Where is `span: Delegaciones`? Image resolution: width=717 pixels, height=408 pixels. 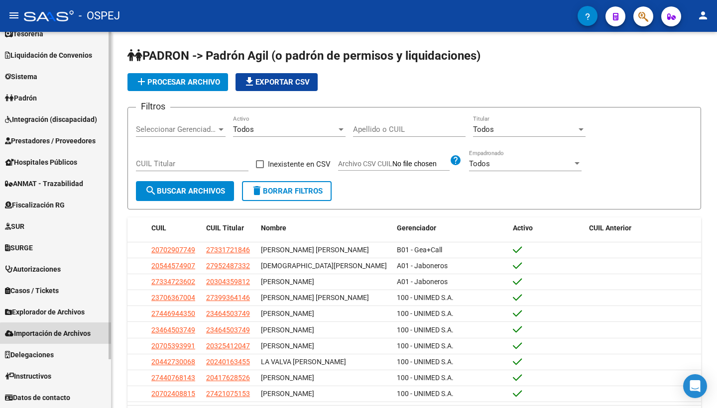
span: Delegaciones is located at coordinates (29, 355).